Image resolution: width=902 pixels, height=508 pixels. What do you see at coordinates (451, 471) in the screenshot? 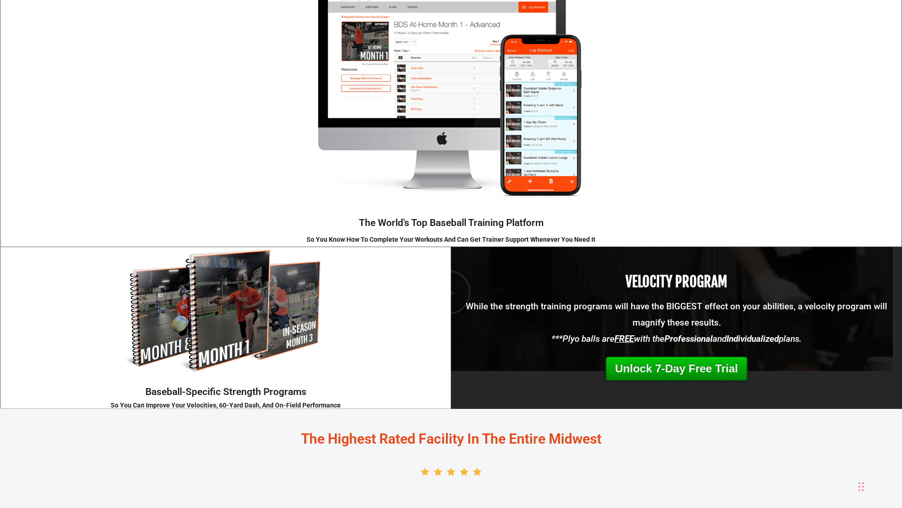
I see `img: 5-Stars-4` at bounding box center [451, 471].